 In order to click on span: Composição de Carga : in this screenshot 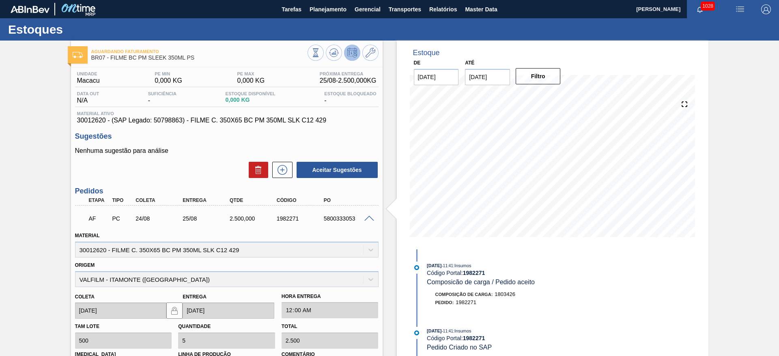, I will do `click(464, 294)`.